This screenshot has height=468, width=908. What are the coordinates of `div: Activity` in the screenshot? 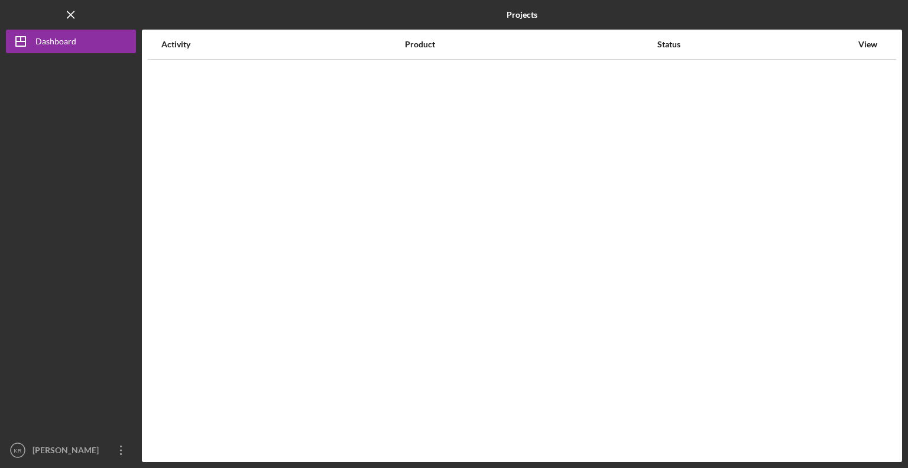 It's located at (283, 44).